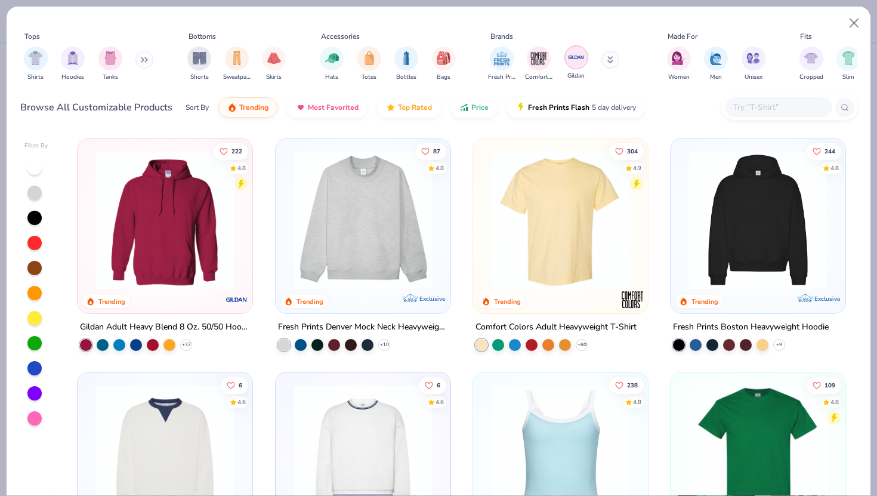  I want to click on img: trending.gif, so click(232, 107).